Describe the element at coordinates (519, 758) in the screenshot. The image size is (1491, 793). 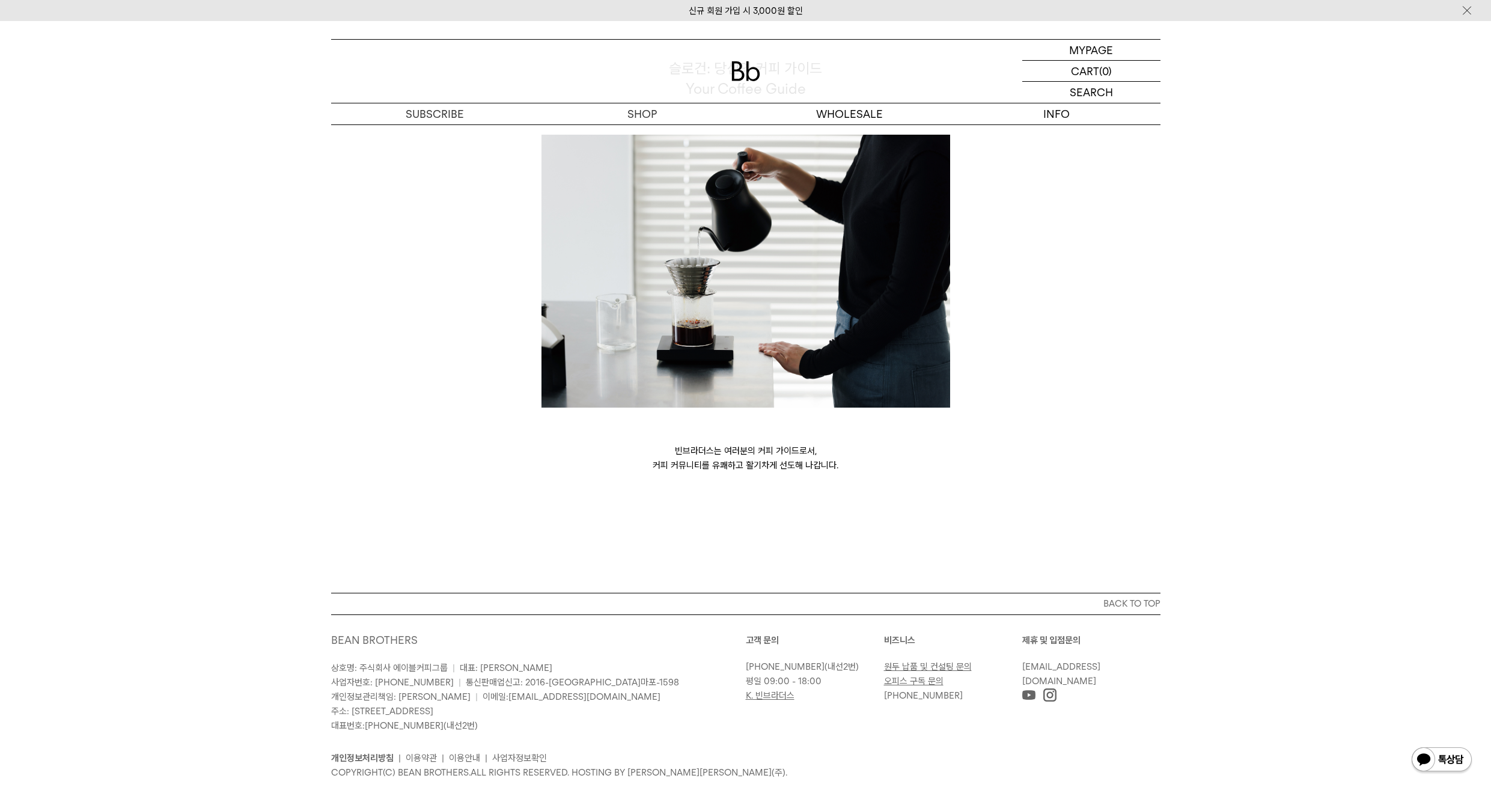
I see `a: 사업자정보확인` at that location.